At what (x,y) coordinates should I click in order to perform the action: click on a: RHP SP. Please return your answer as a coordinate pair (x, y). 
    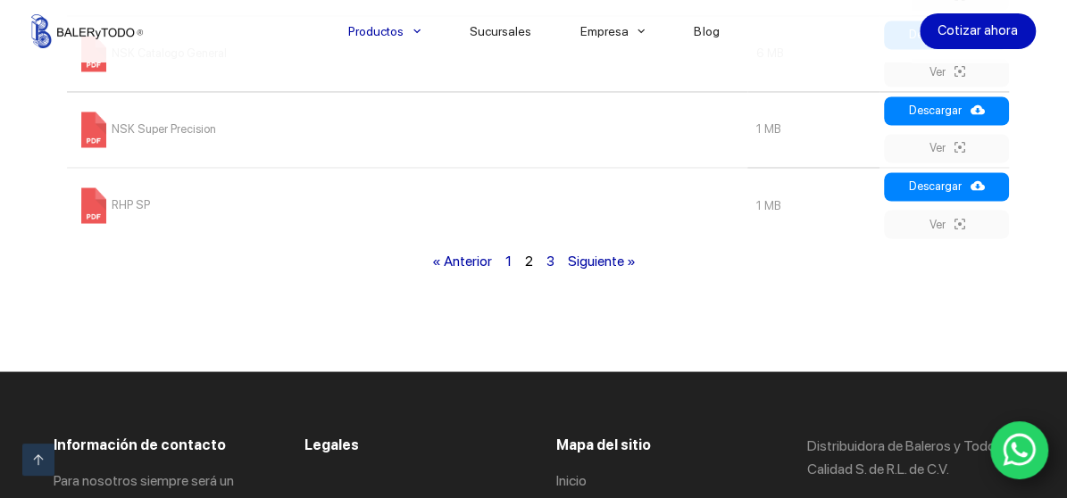
    Looking at the image, I should click on (112, 204).